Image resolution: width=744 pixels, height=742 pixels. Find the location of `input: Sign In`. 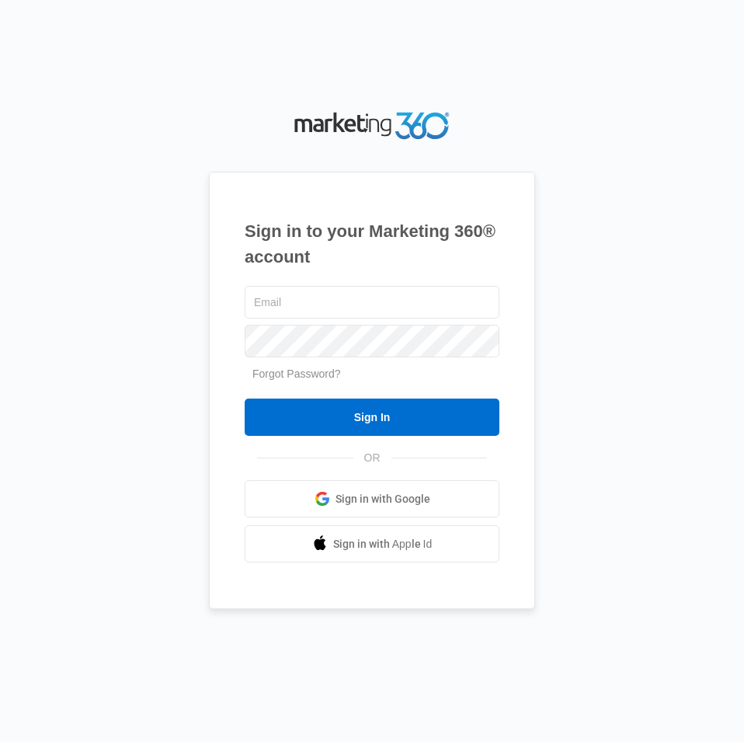

input: Sign In is located at coordinates (372, 417).